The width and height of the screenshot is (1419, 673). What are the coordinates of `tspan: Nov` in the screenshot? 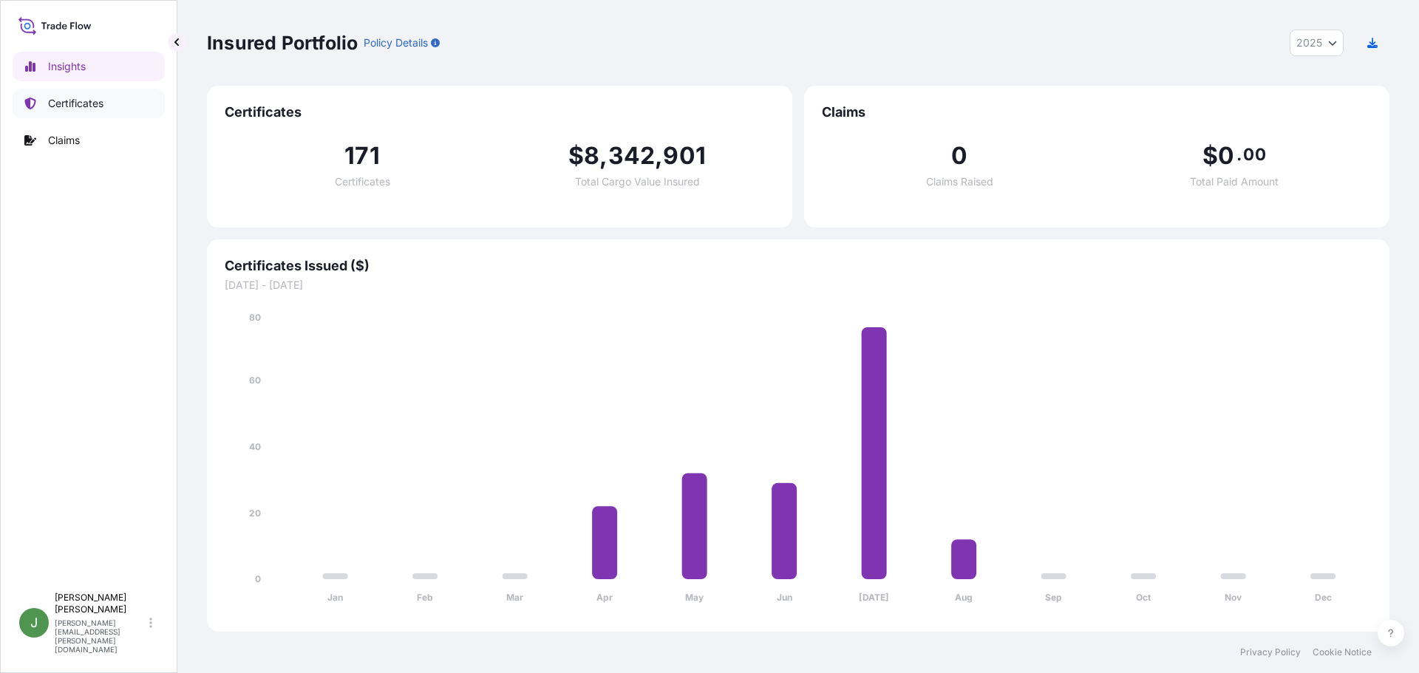 It's located at (1233, 597).